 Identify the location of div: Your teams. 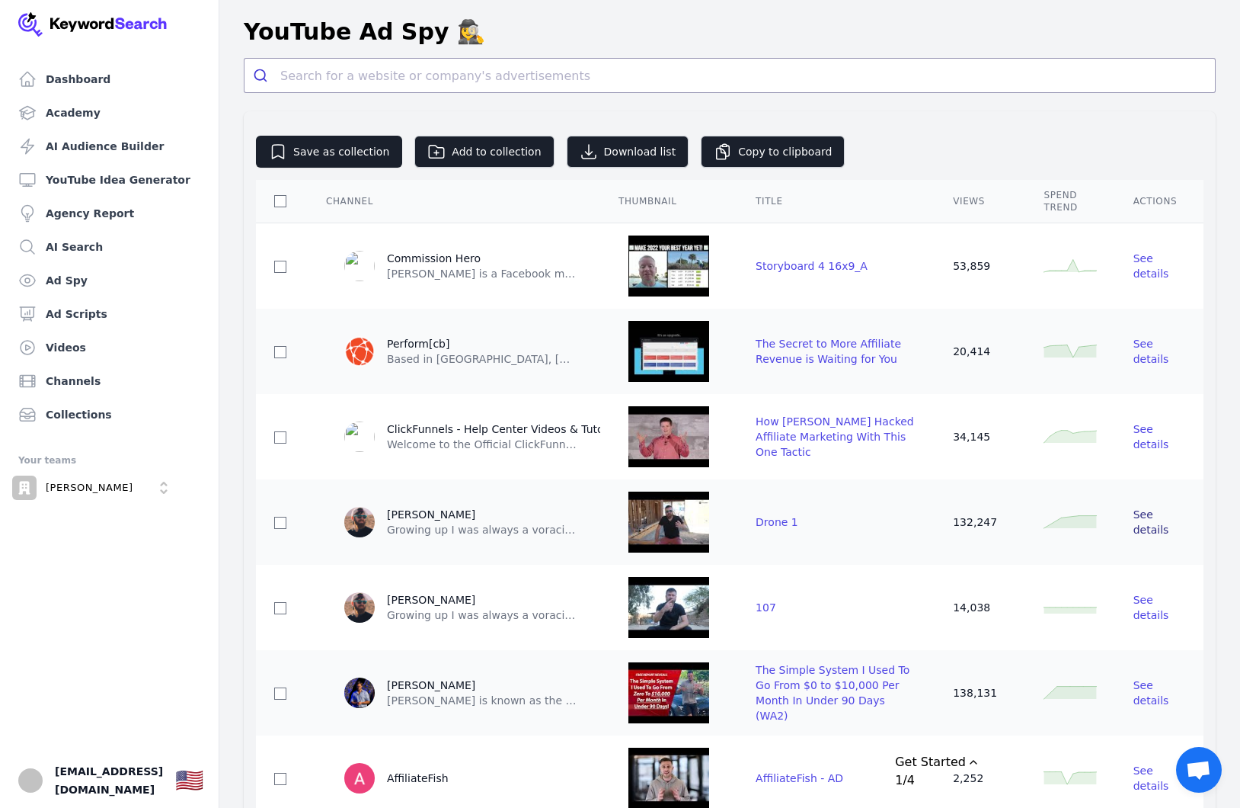
(109, 460).